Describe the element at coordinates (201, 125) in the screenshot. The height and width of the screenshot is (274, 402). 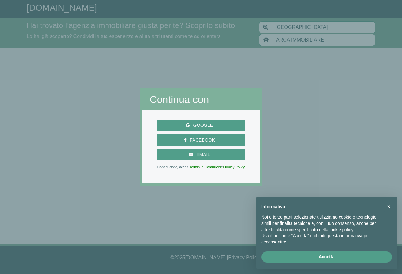
I see `button: Google` at that location.